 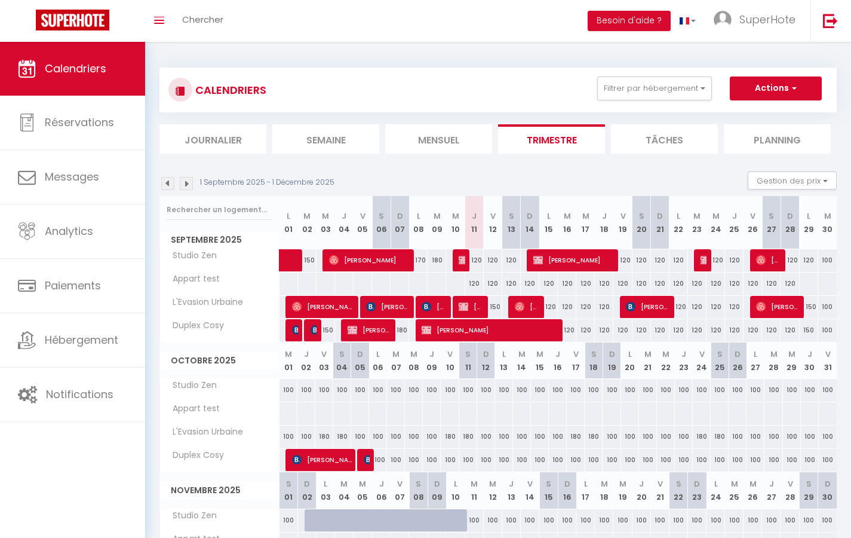 I want to click on th: 03, so click(x=324, y=360).